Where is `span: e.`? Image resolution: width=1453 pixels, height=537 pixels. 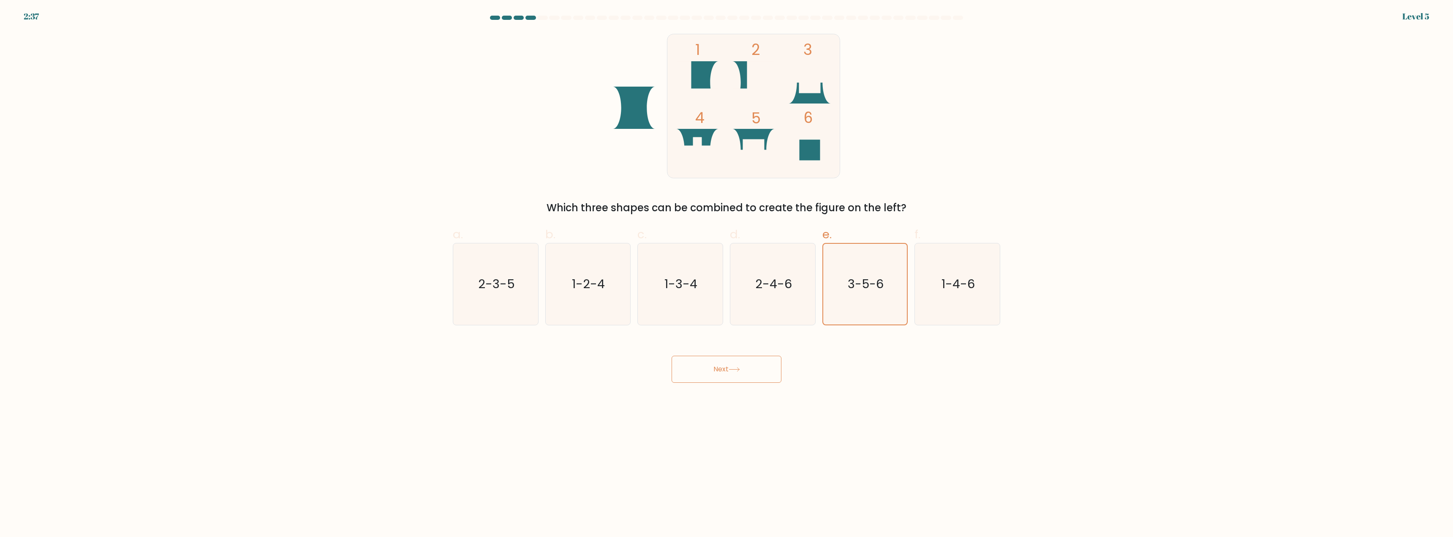 span: e. is located at coordinates (827, 234).